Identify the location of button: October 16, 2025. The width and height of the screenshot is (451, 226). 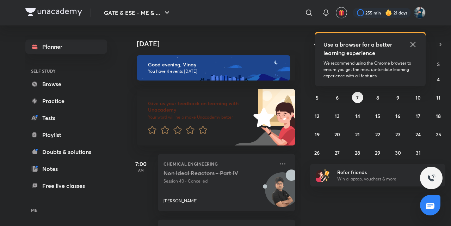
(398, 116).